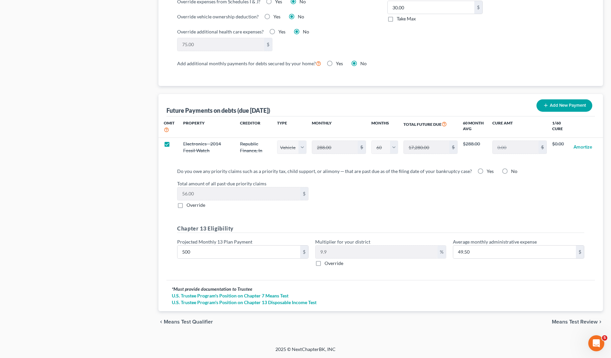  What do you see at coordinates (339, 127) in the screenshot?
I see `th: Monthly` at bounding box center [339, 127].